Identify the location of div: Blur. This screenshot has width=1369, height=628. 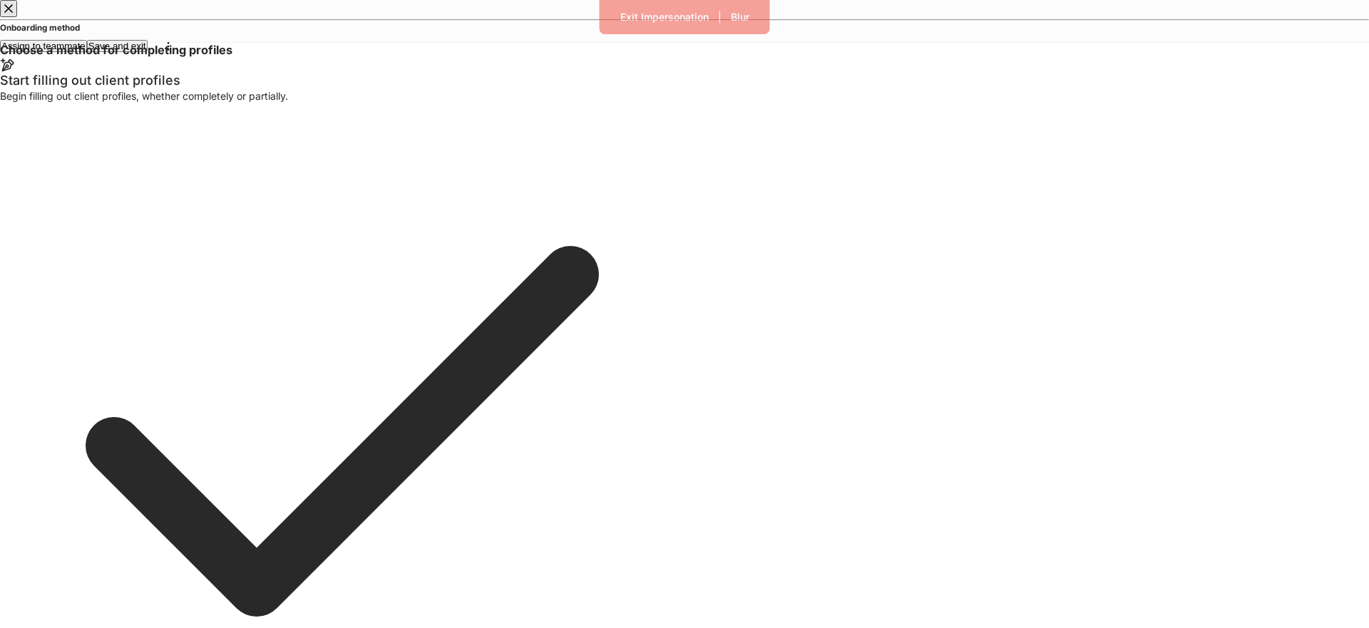
(740, 17).